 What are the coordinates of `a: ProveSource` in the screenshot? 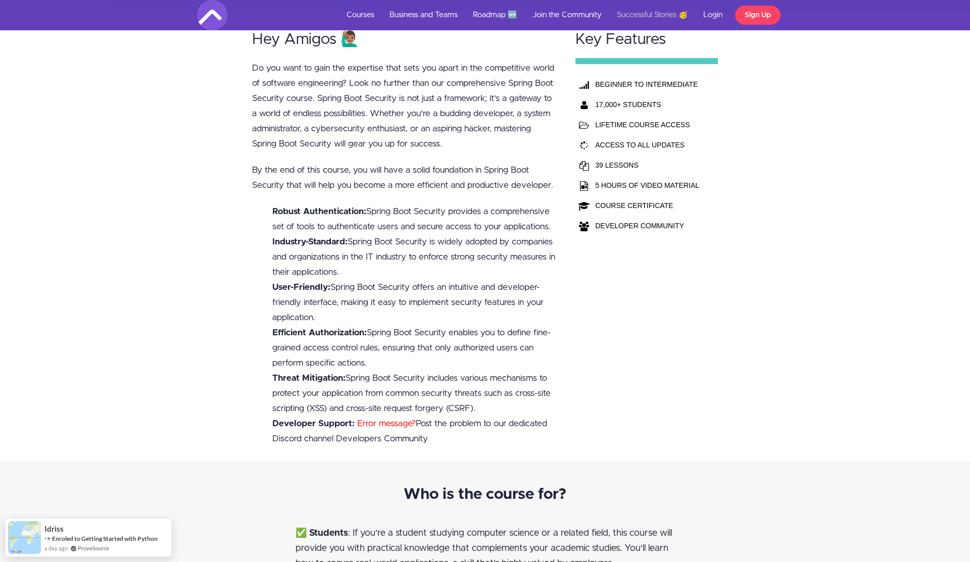 It's located at (93, 548).